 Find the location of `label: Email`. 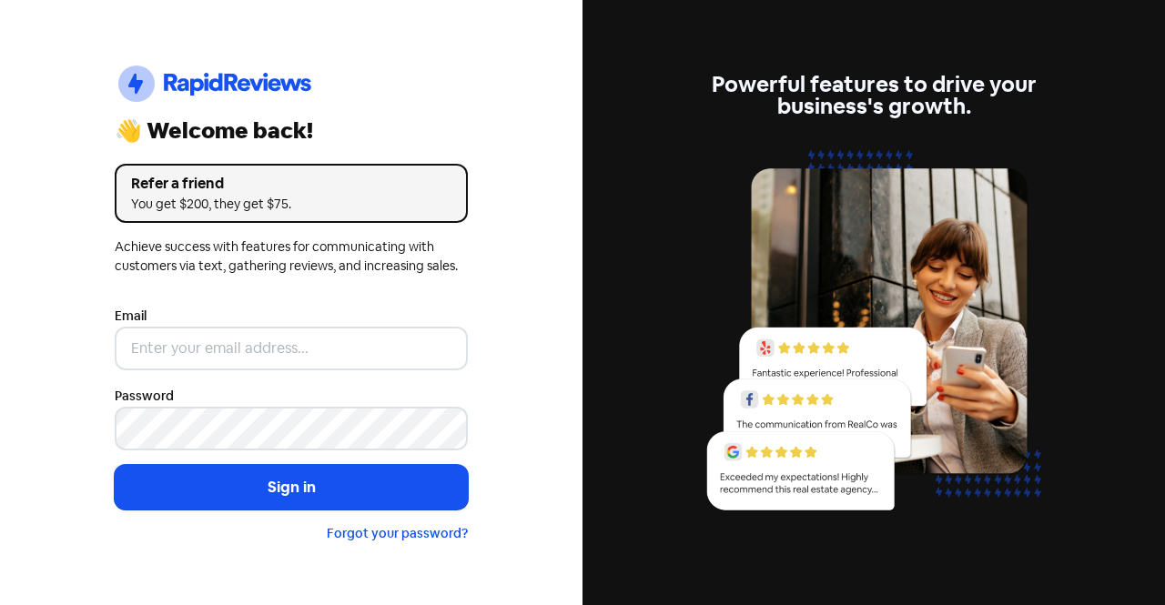

label: Email is located at coordinates (130, 316).